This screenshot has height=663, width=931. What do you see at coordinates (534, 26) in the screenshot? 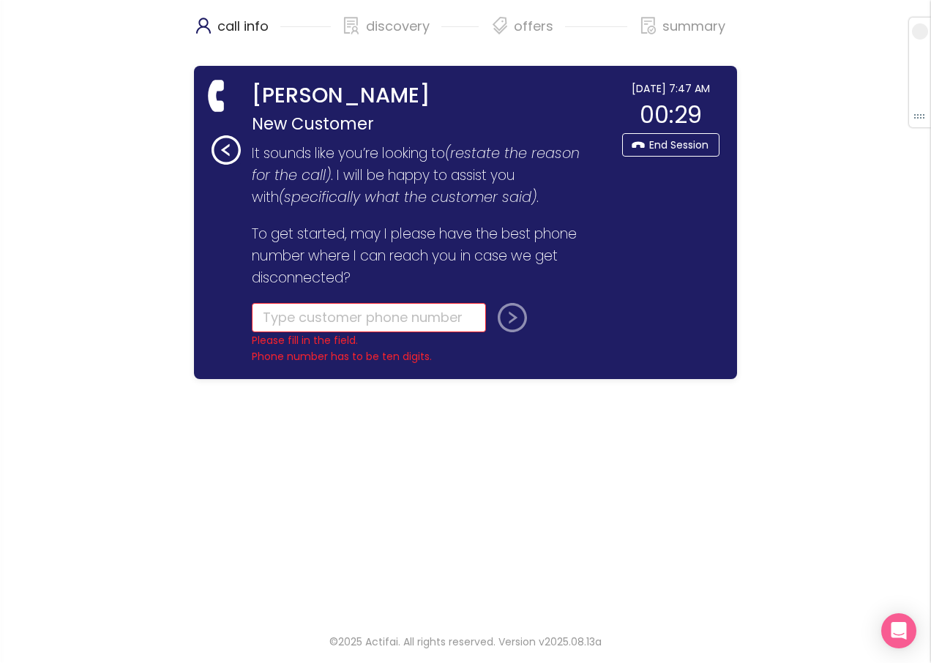
I see `p: offers` at bounding box center [534, 26].